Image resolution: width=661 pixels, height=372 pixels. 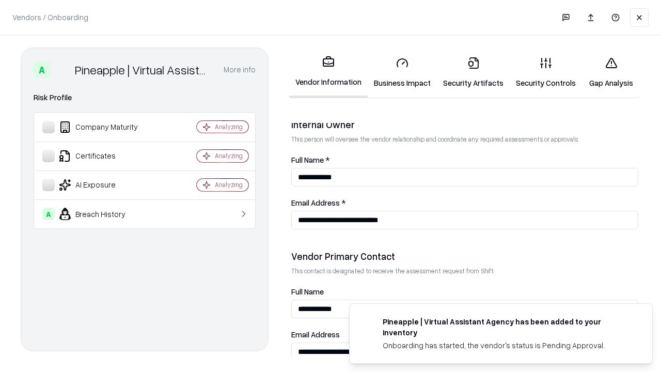 What do you see at coordinates (465, 291) in the screenshot?
I see `label: Full Name` at bounding box center [465, 291].